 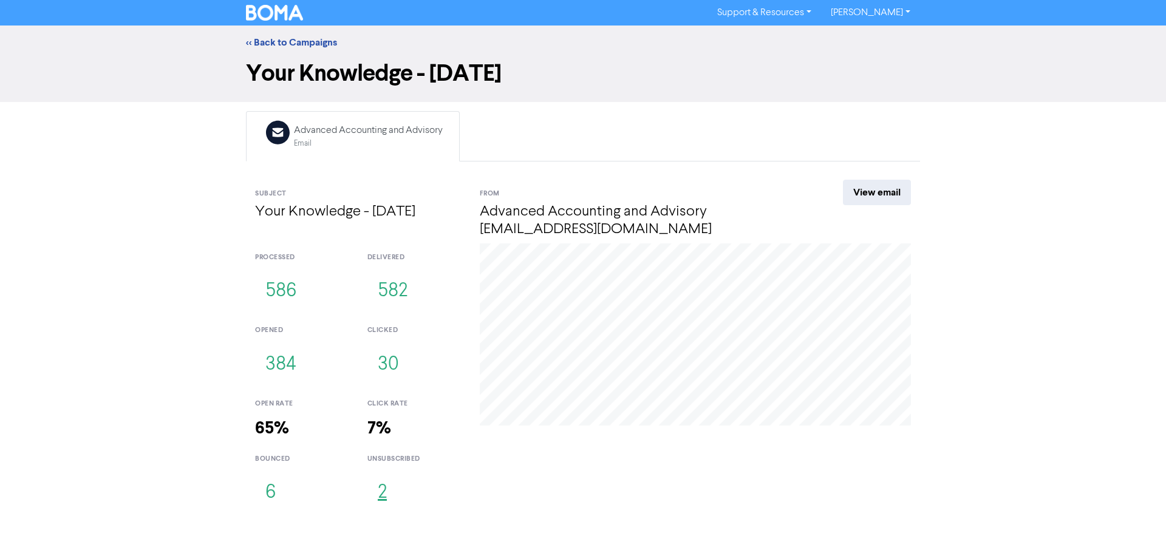 What do you see at coordinates (877, 193) in the screenshot?
I see `a: View email` at bounding box center [877, 193].